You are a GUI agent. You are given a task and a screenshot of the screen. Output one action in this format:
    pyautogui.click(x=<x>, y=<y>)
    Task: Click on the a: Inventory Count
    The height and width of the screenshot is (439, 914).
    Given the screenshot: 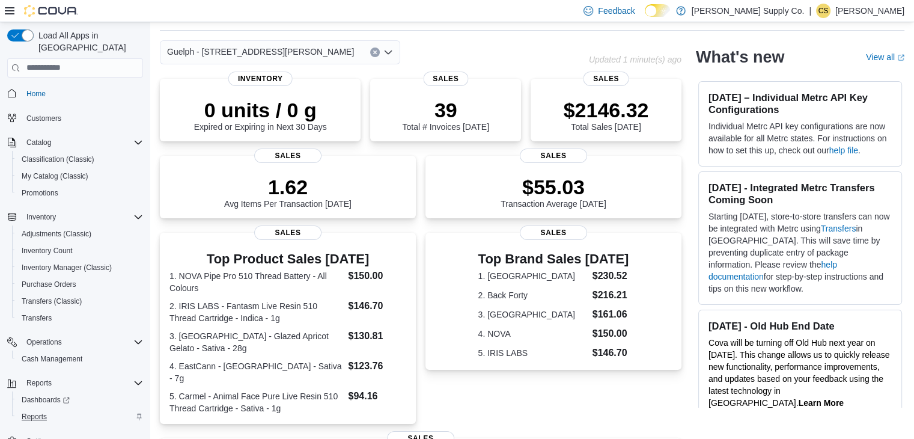 What is the action you would take?
    pyautogui.click(x=47, y=251)
    